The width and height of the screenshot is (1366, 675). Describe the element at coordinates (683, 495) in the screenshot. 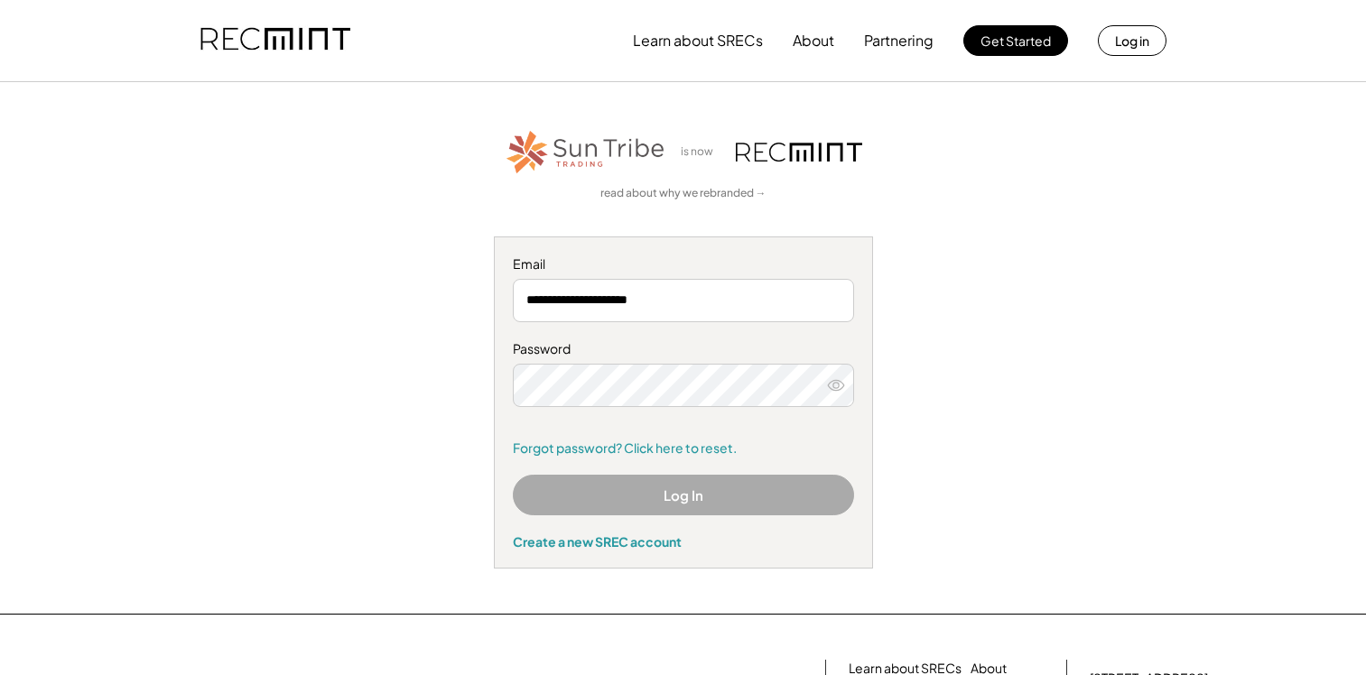

I see `button: Log In` at that location.